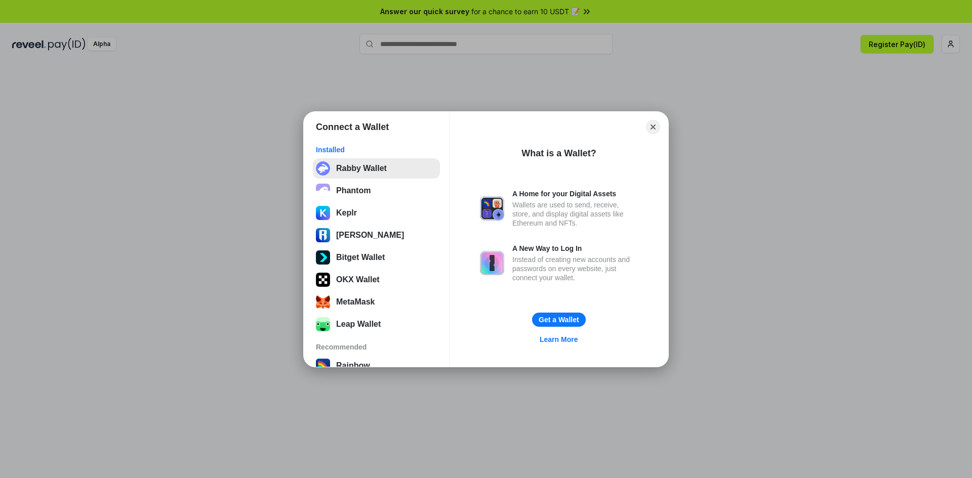  I want to click on button: Get a Wallet, so click(559, 320).